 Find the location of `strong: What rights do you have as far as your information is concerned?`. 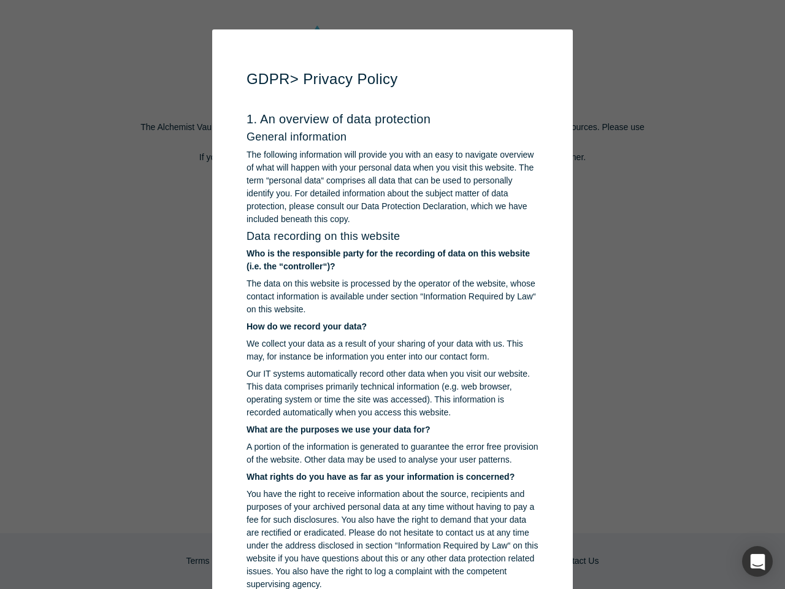

strong: What rights do you have as far as your information is concerned? is located at coordinates (380, 476).